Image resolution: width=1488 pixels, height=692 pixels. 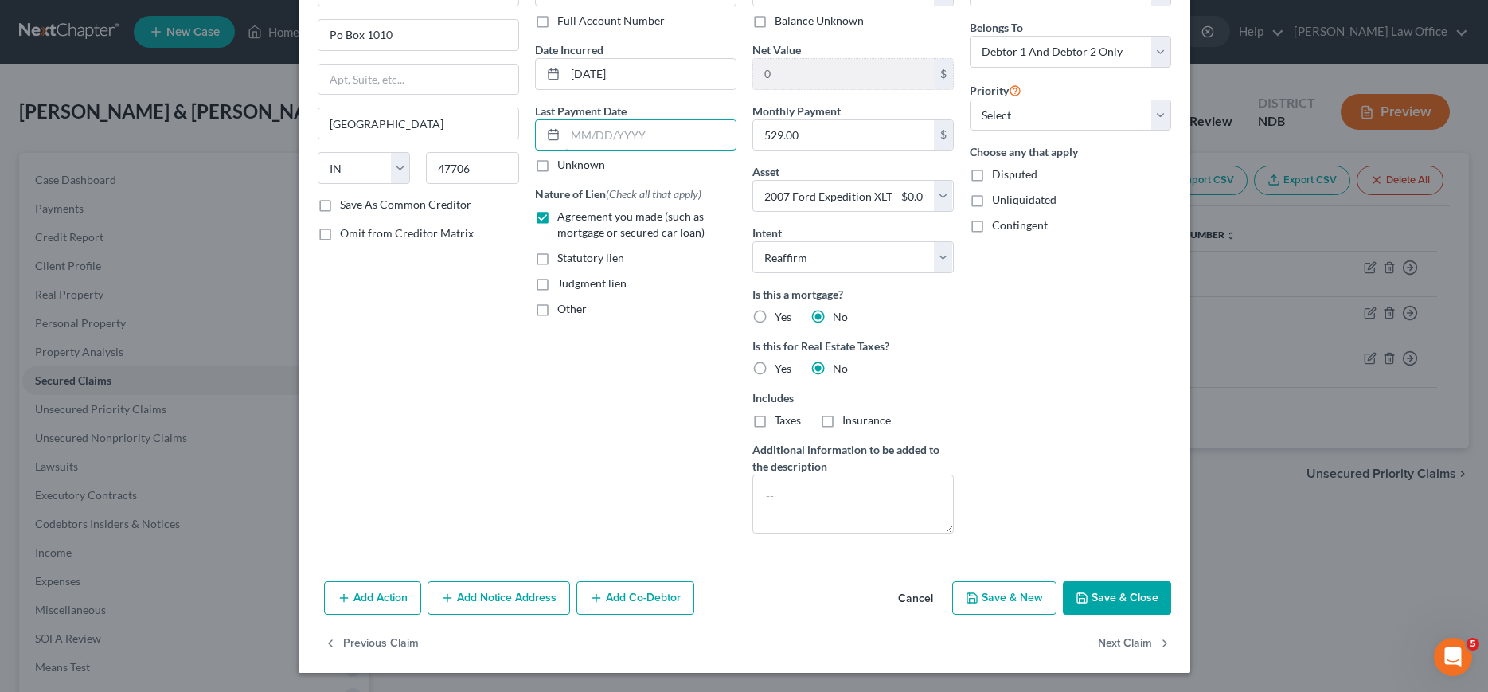 What do you see at coordinates (472, 168) in the screenshot?
I see `input: Enter zip...` at bounding box center [472, 168].